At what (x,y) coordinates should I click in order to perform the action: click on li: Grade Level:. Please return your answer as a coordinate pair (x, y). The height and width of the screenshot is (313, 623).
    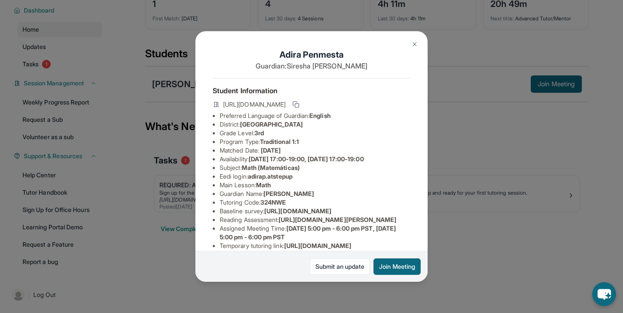
    Looking at the image, I should click on (315, 133).